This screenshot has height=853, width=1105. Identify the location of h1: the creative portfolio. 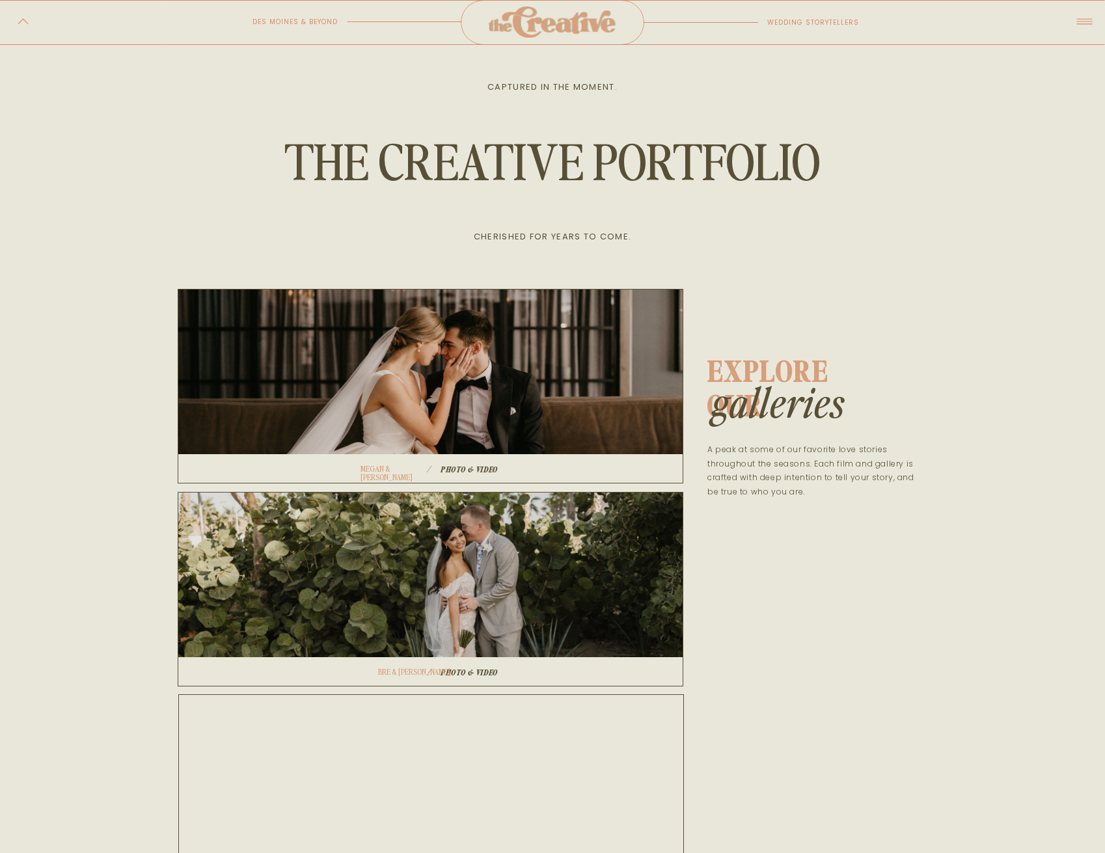
(552, 163).